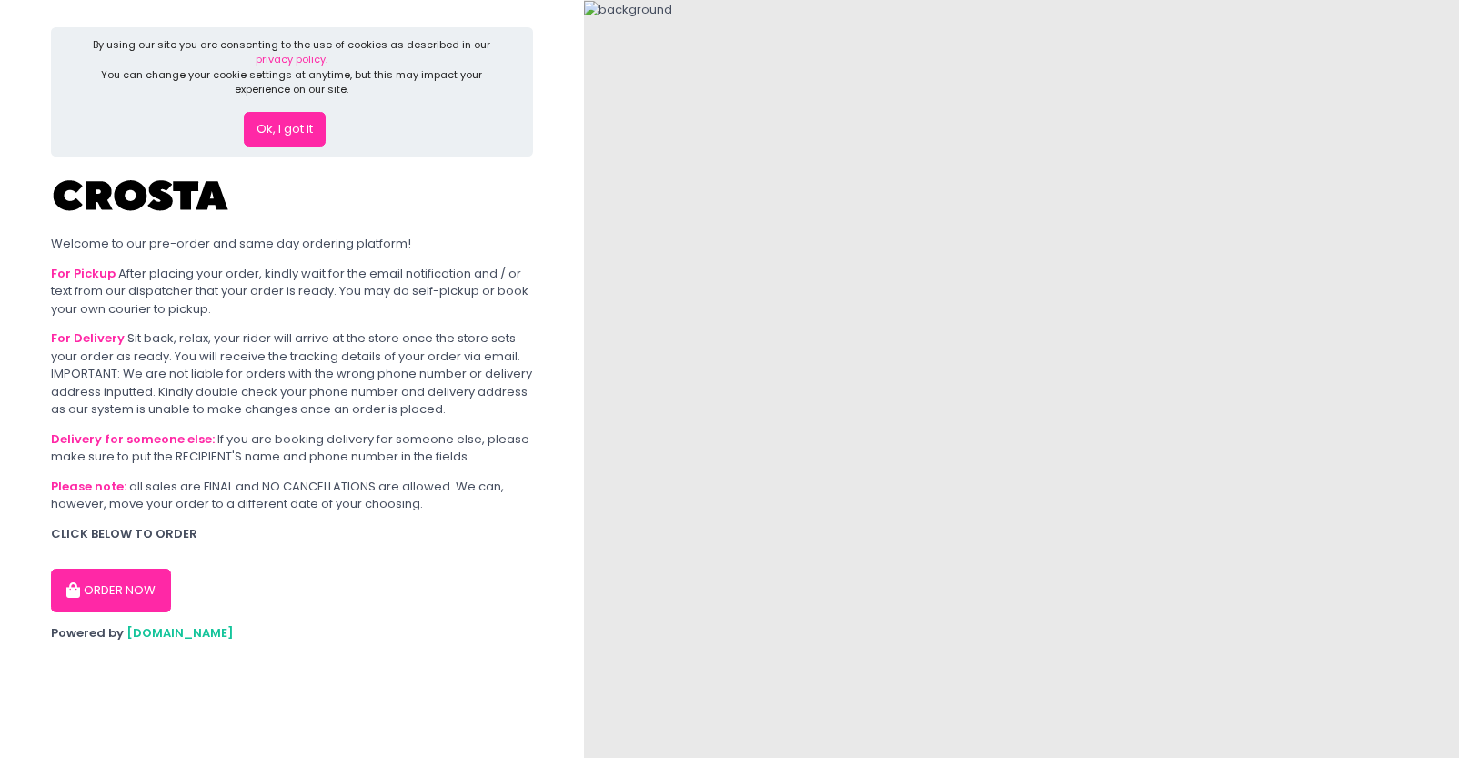 This screenshot has width=1459, height=758. I want to click on b: For Pickup, so click(83, 273).